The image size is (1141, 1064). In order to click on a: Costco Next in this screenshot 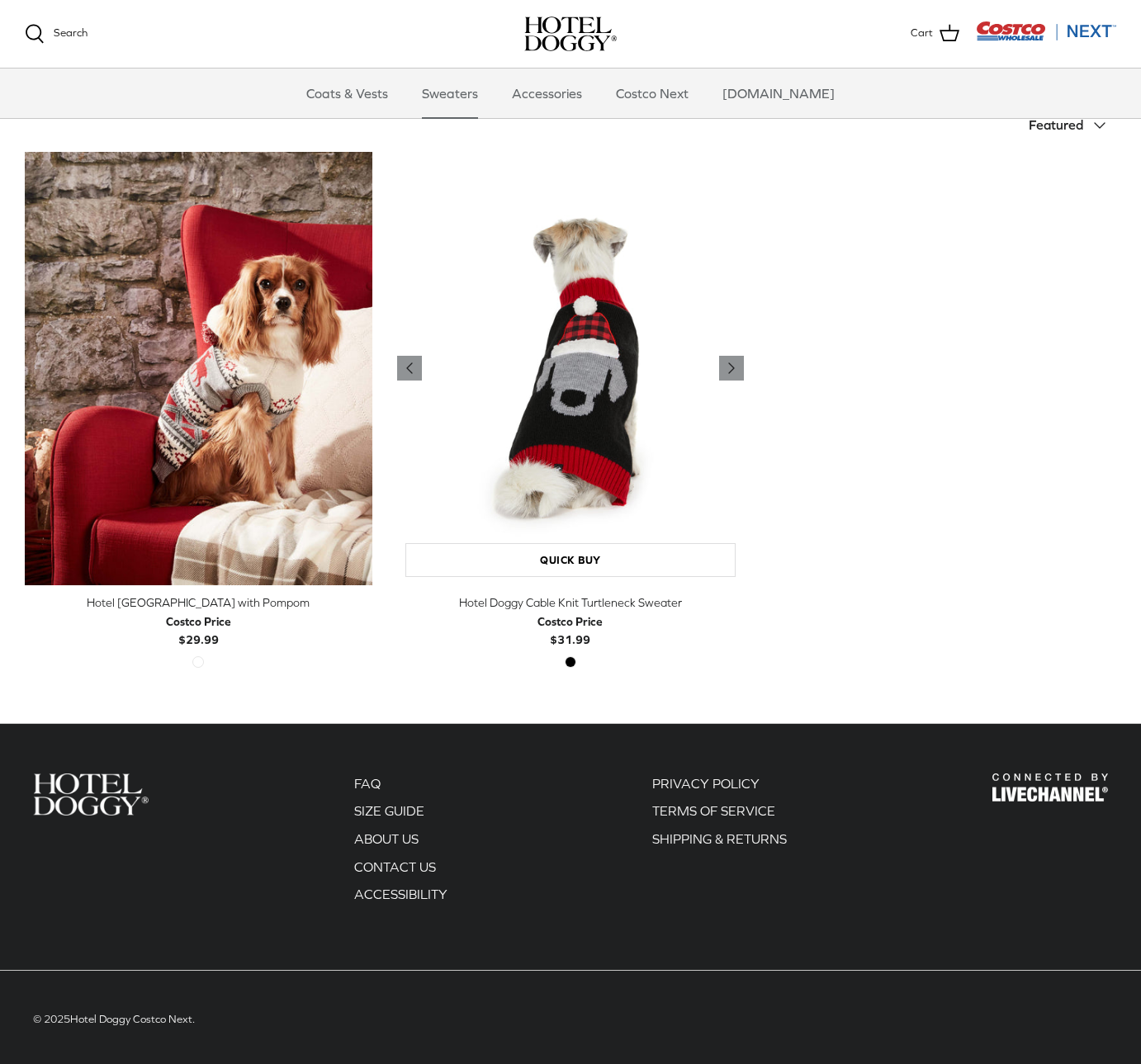, I will do `click(652, 93)`.